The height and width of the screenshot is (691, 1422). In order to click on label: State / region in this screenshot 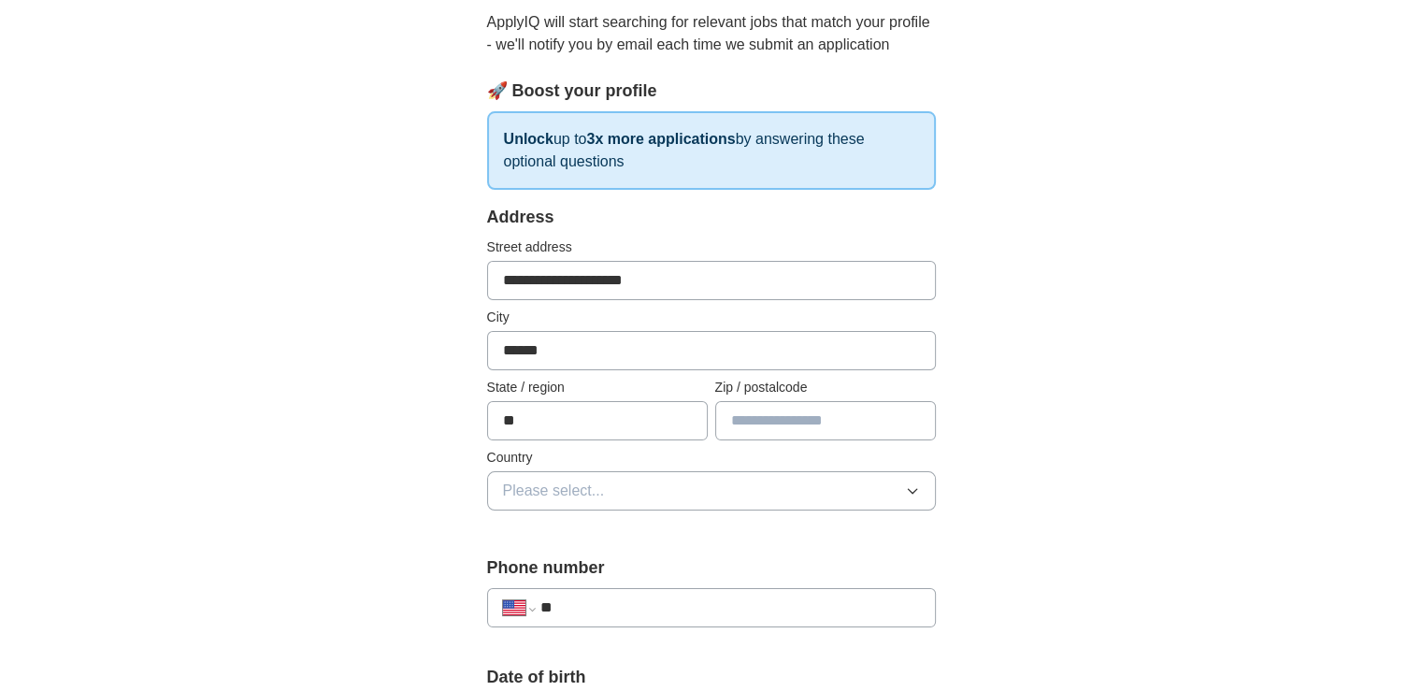, I will do `click(597, 387)`.